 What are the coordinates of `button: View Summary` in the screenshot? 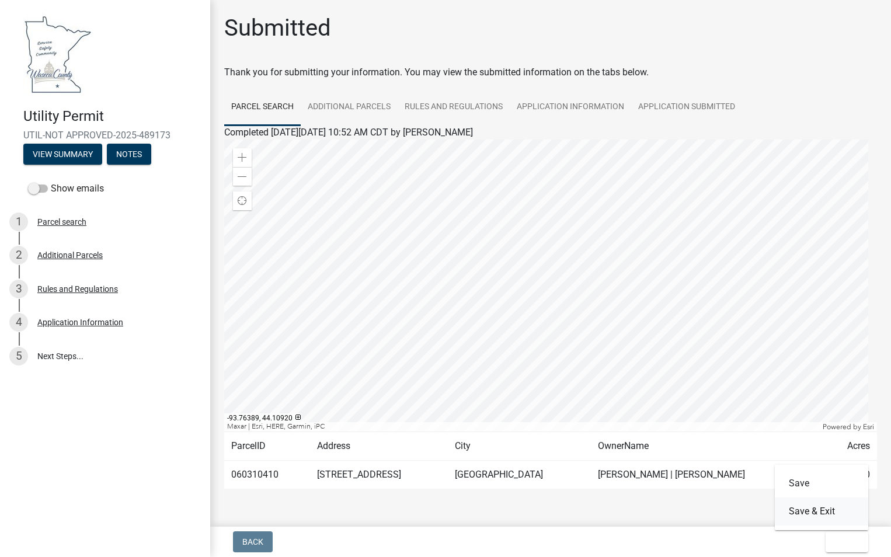 It's located at (62, 154).